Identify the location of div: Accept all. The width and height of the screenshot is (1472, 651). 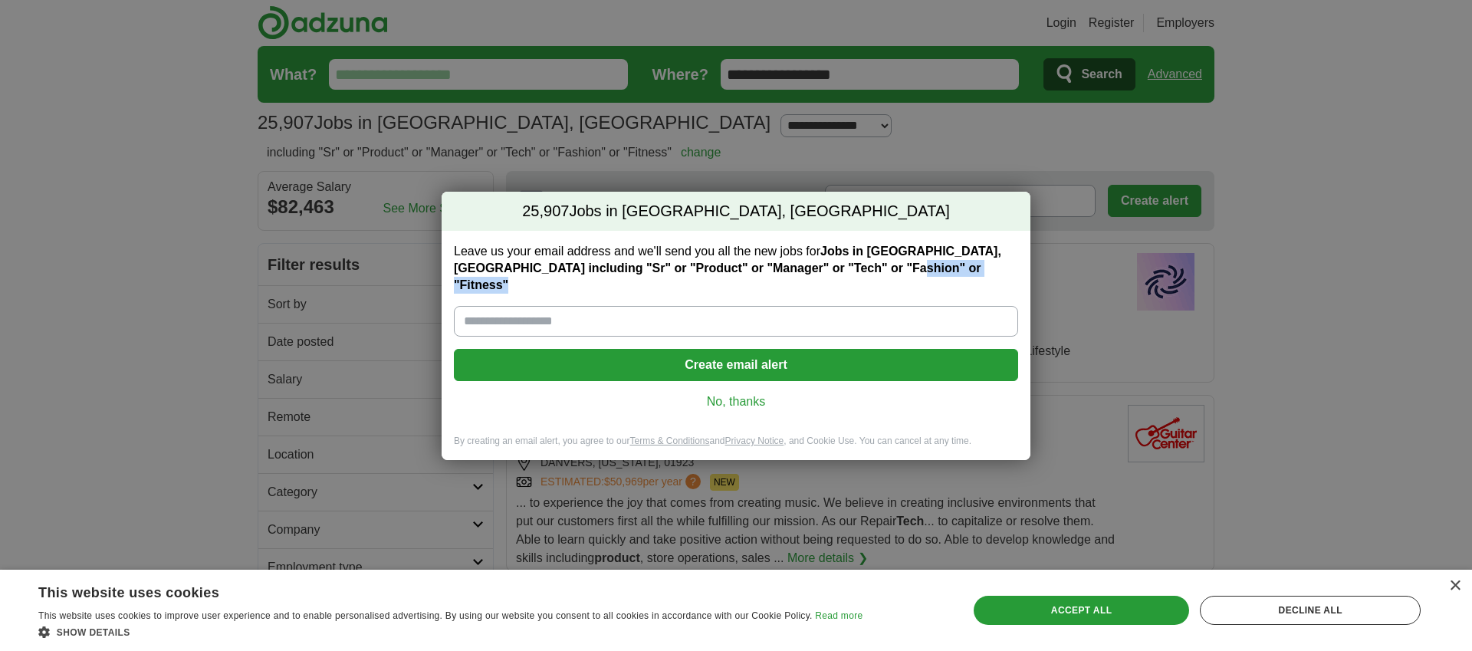
(1082, 610).